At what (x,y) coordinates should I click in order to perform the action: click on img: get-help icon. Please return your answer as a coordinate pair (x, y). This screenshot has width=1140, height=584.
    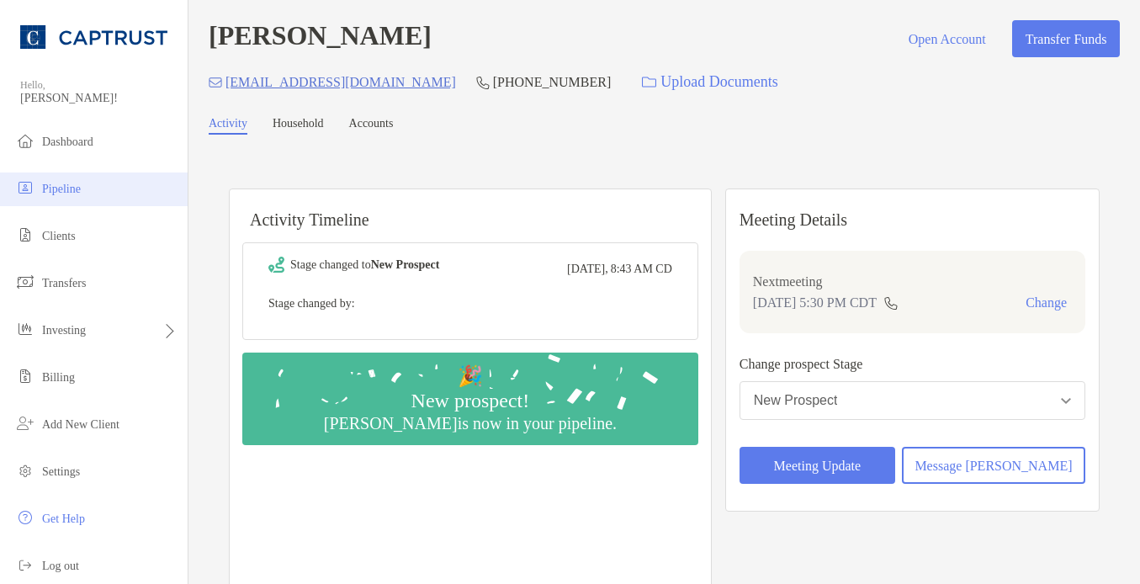
    Looking at the image, I should click on (25, 518).